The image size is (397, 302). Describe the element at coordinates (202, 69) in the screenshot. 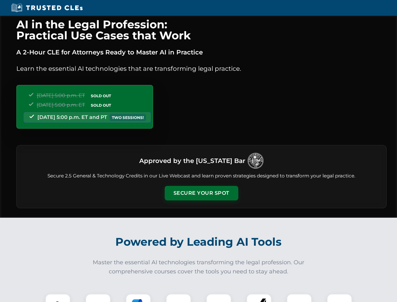

I see `p: Learn the essential AI technologies that are transforming legal practice.` at that location.